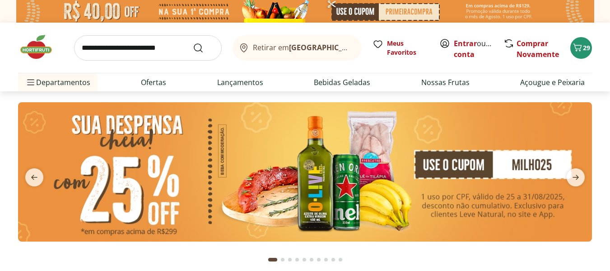 The image size is (610, 271). What do you see at coordinates (297, 259) in the screenshot?
I see `button: Go to page 4 from fs-carousel` at bounding box center [297, 259].